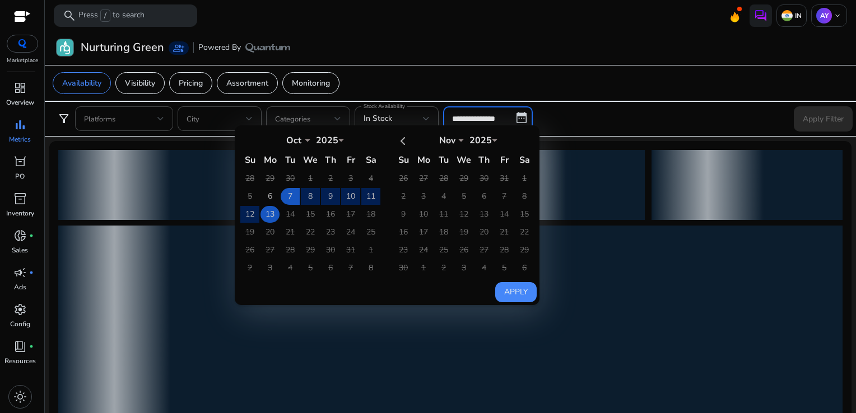  Describe the element at coordinates (190, 83) in the screenshot. I see `p: Pricing` at that location.